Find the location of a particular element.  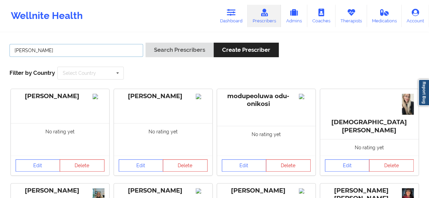

span: Filter by Country is located at coordinates (32, 73).